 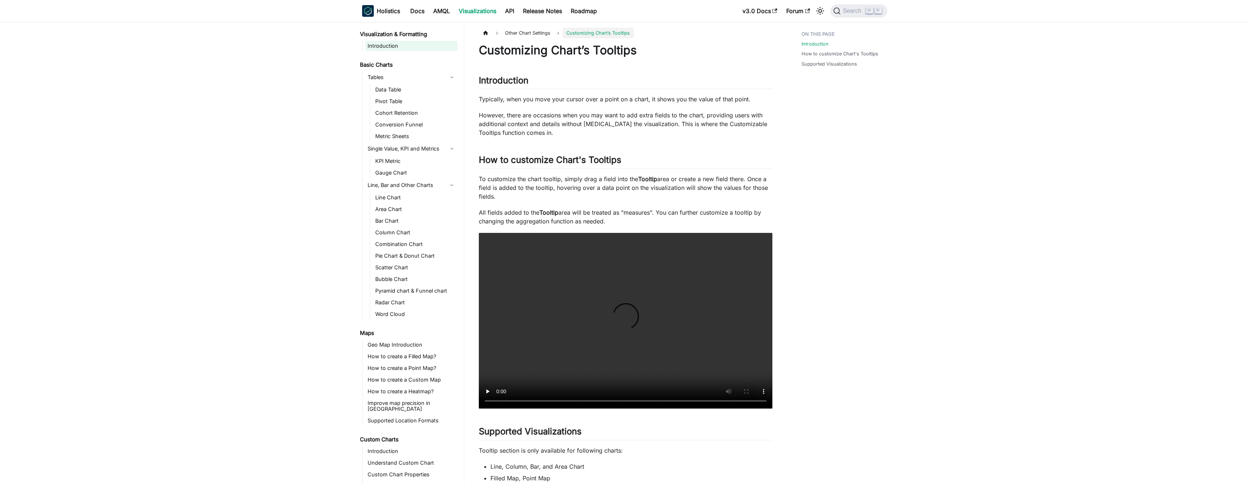 I want to click on p: Tooltip section is only available for following charts:, so click(x=625, y=451).